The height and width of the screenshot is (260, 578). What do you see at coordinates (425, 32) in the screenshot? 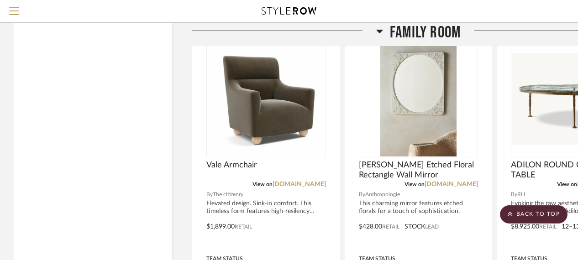
I see `span: Family Room` at bounding box center [425, 32].